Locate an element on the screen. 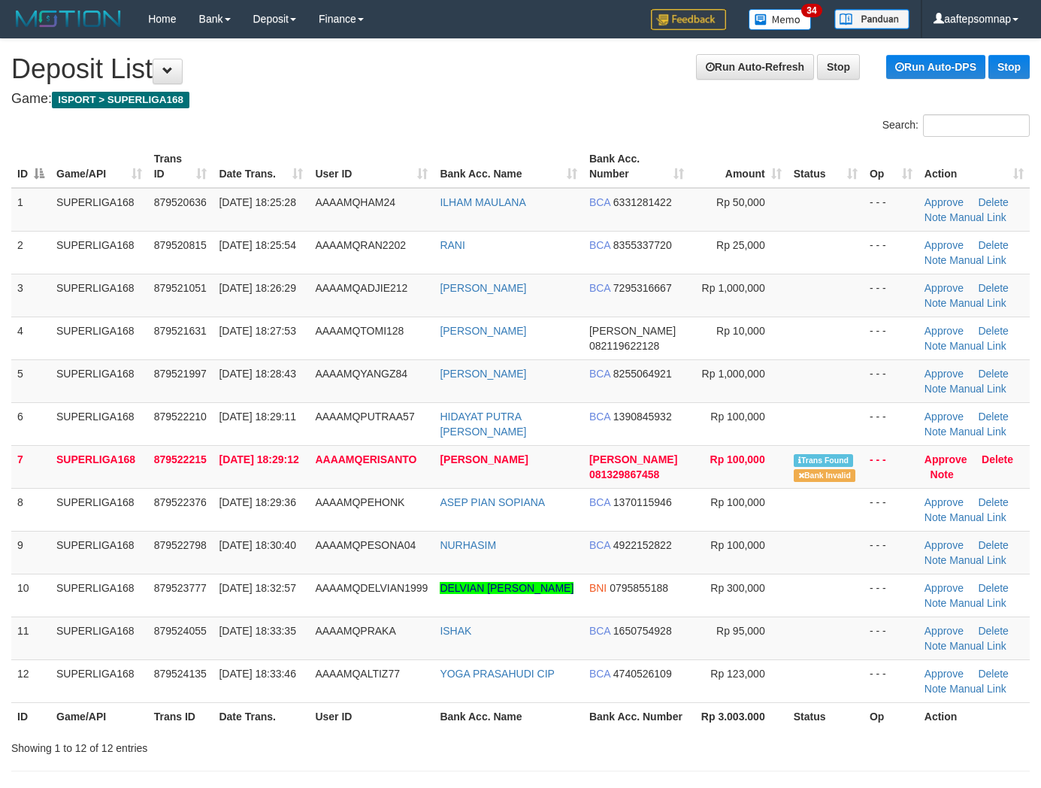 The height and width of the screenshot is (788, 1041). span: Copy 081329867458 to clipboard is located at coordinates (624, 474).